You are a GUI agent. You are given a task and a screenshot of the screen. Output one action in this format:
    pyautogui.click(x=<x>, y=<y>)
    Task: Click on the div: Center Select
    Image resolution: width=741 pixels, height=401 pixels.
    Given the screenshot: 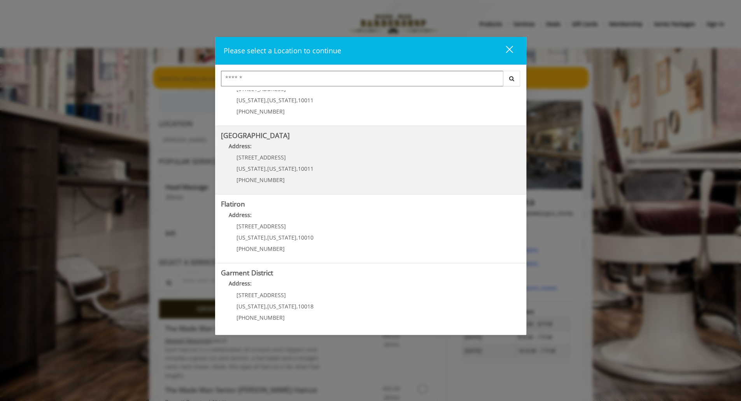 What is the action you would take?
    pyautogui.click(x=371, y=80)
    